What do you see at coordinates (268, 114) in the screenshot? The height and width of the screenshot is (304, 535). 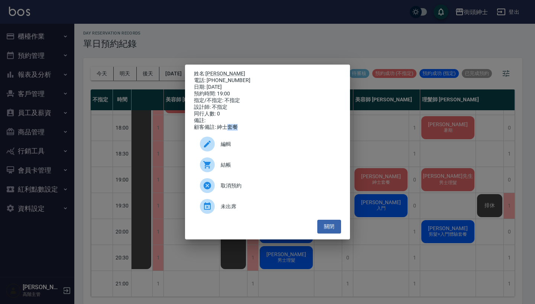 I see `div: 同行人數: 0` at bounding box center [268, 114].